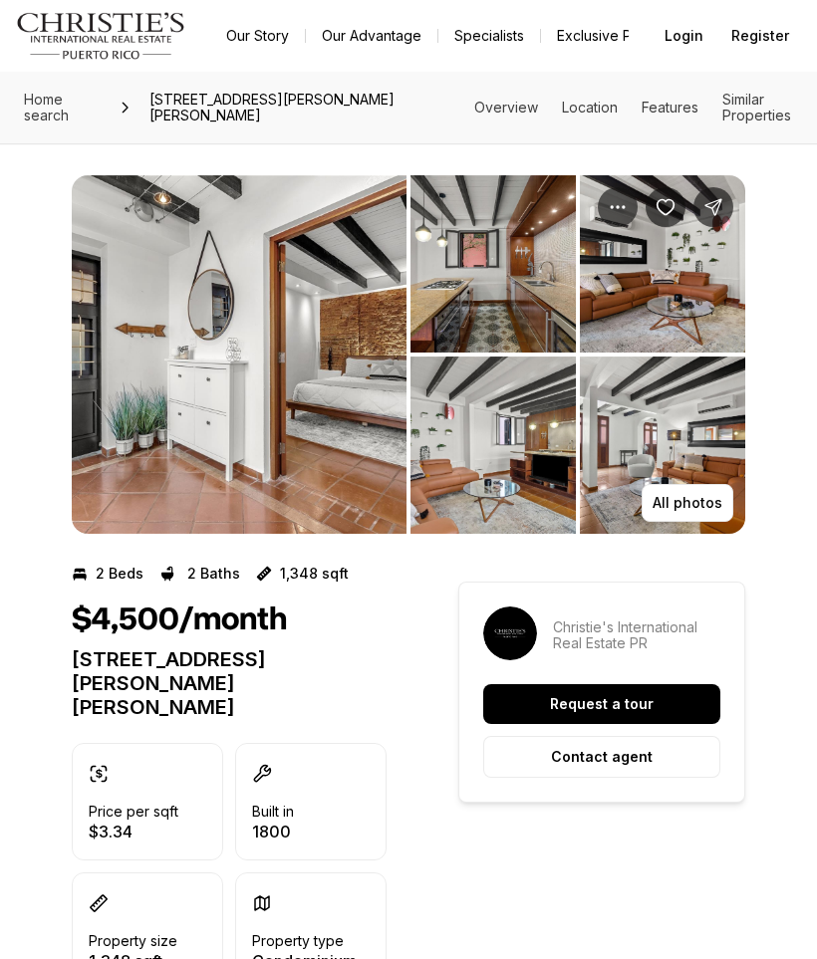 This screenshot has height=959, width=817. I want to click on div: Listing Photos, so click(408, 354).